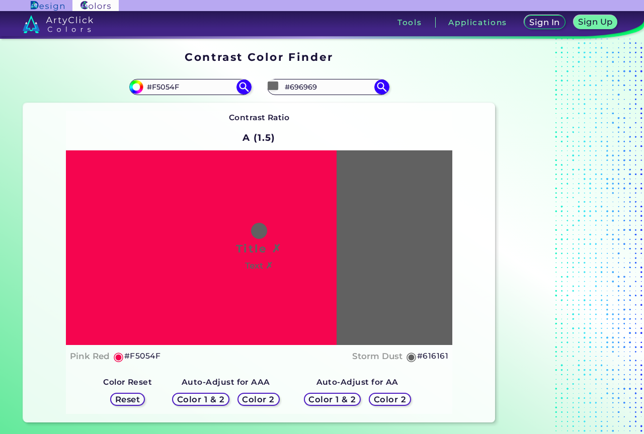 This screenshot has height=434, width=644. What do you see at coordinates (127, 399) in the screenshot?
I see `h5: Reset` at bounding box center [127, 399].